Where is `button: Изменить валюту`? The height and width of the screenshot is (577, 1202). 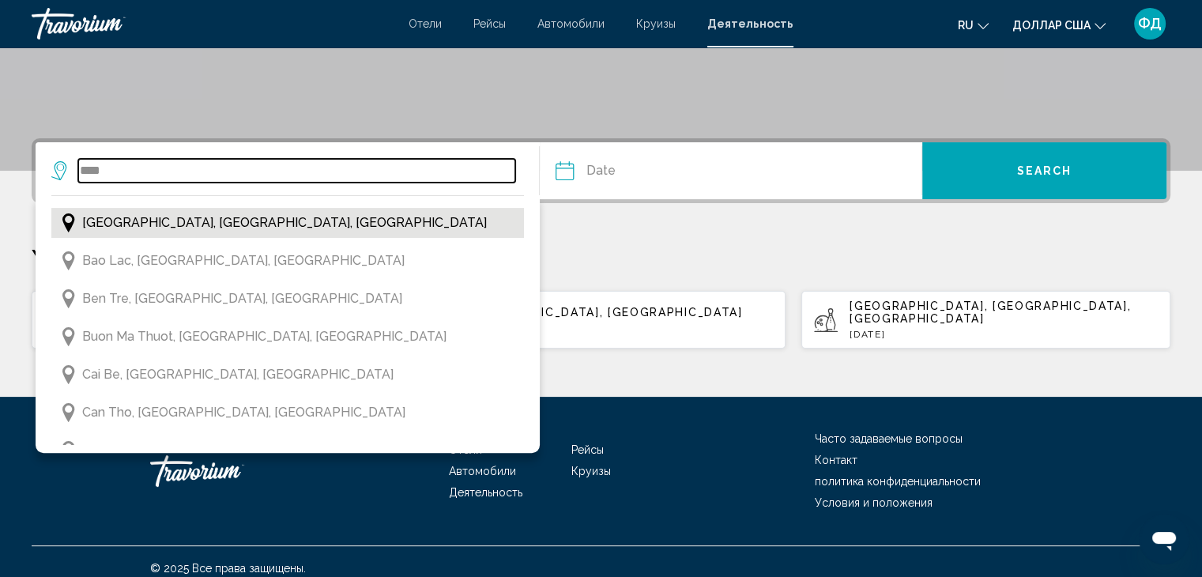
button: Изменить валюту is located at coordinates (1059, 25).